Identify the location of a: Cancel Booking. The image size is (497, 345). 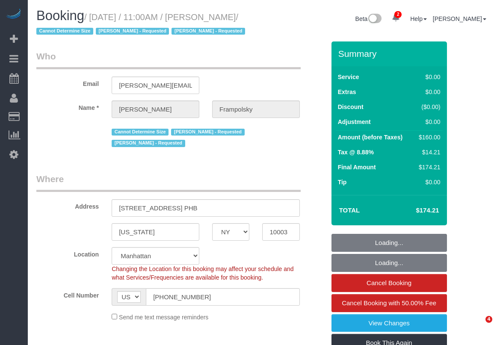
(389, 283).